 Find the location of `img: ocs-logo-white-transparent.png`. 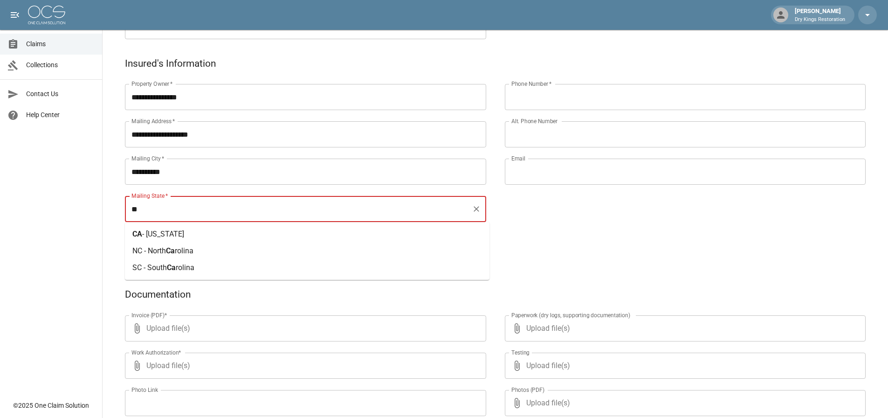

img: ocs-logo-white-transparent.png is located at coordinates (47, 15).